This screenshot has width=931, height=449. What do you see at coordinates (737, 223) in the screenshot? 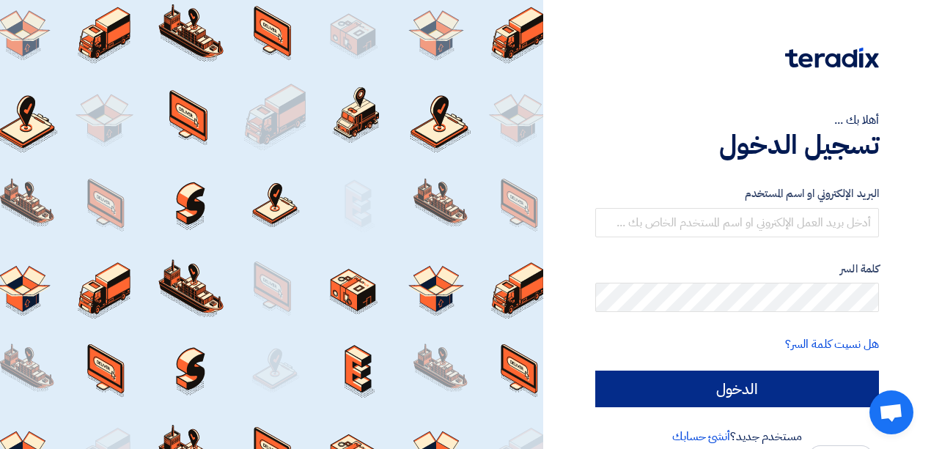
I see `input: أدخل بريد العمل الإلكتروني او اسم المستخدم الخاص بك ...` at bounding box center [737, 223].